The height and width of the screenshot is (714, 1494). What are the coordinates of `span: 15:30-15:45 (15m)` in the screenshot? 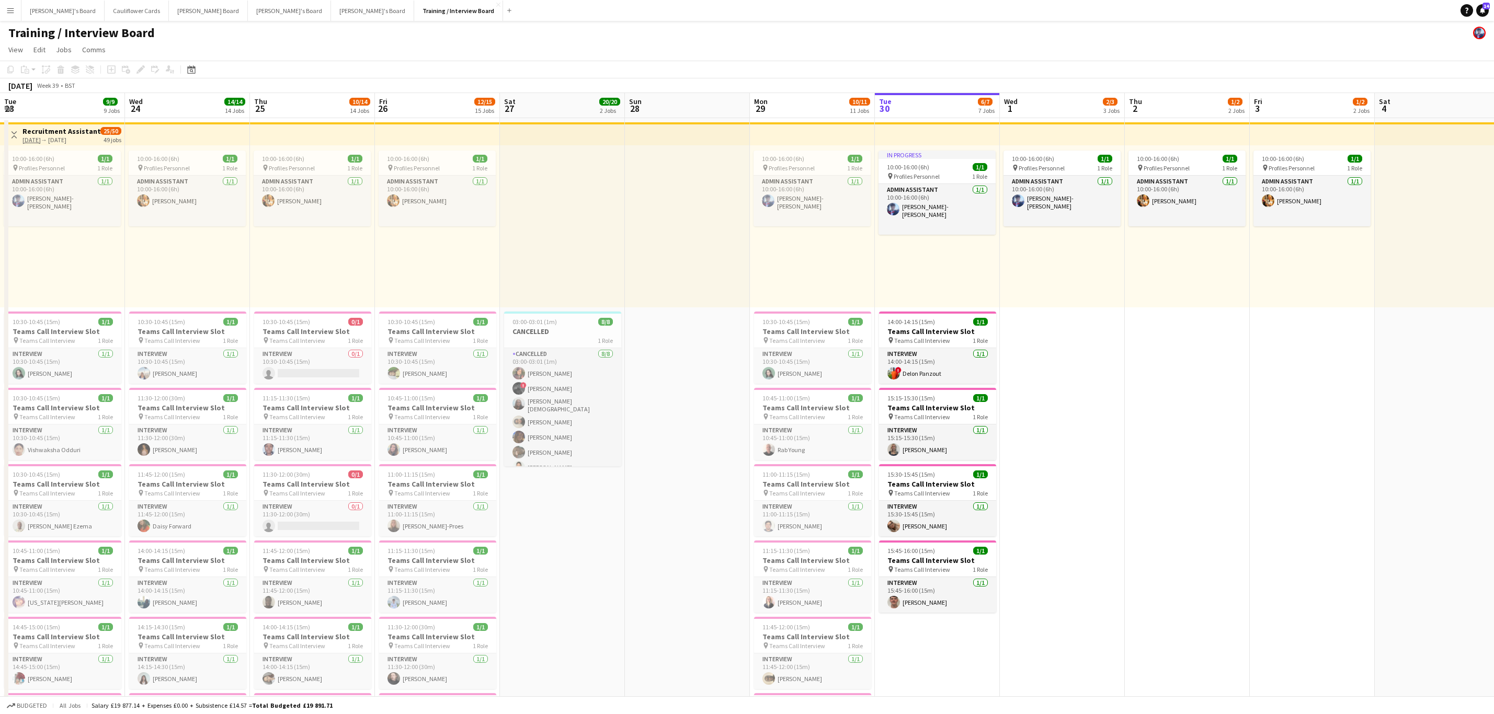 It's located at (911, 474).